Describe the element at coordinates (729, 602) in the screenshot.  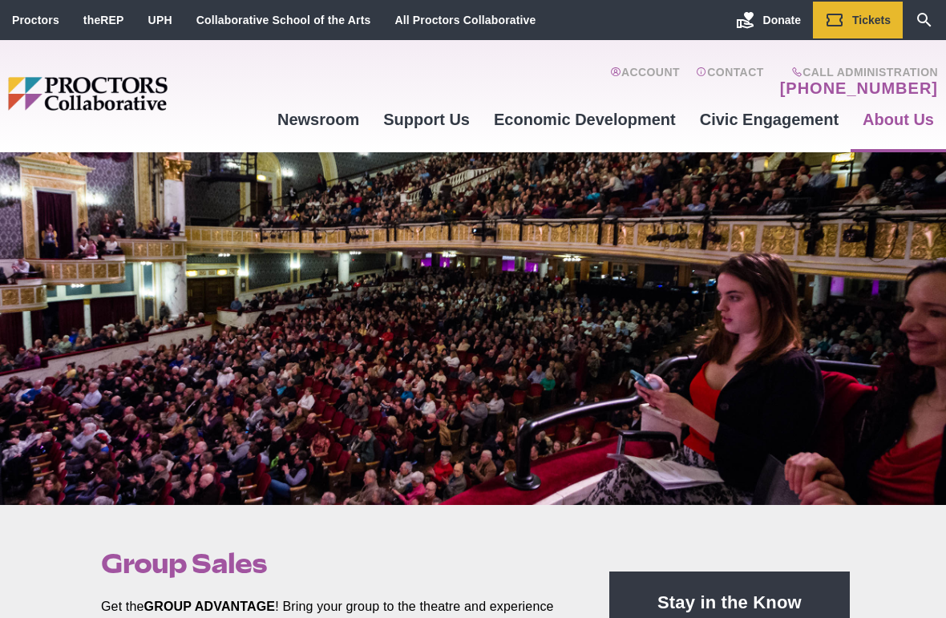
I see `strong: Stay in the Know` at that location.